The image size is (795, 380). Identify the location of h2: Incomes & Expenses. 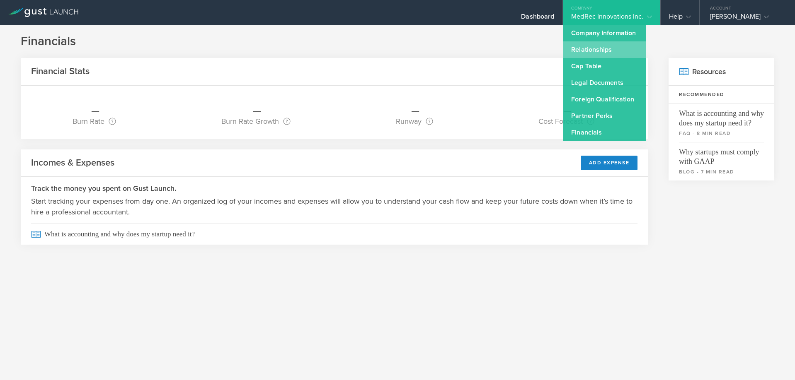
(72, 163).